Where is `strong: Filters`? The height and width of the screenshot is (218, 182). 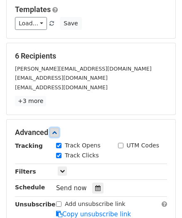
strong: Filters is located at coordinates (25, 172).